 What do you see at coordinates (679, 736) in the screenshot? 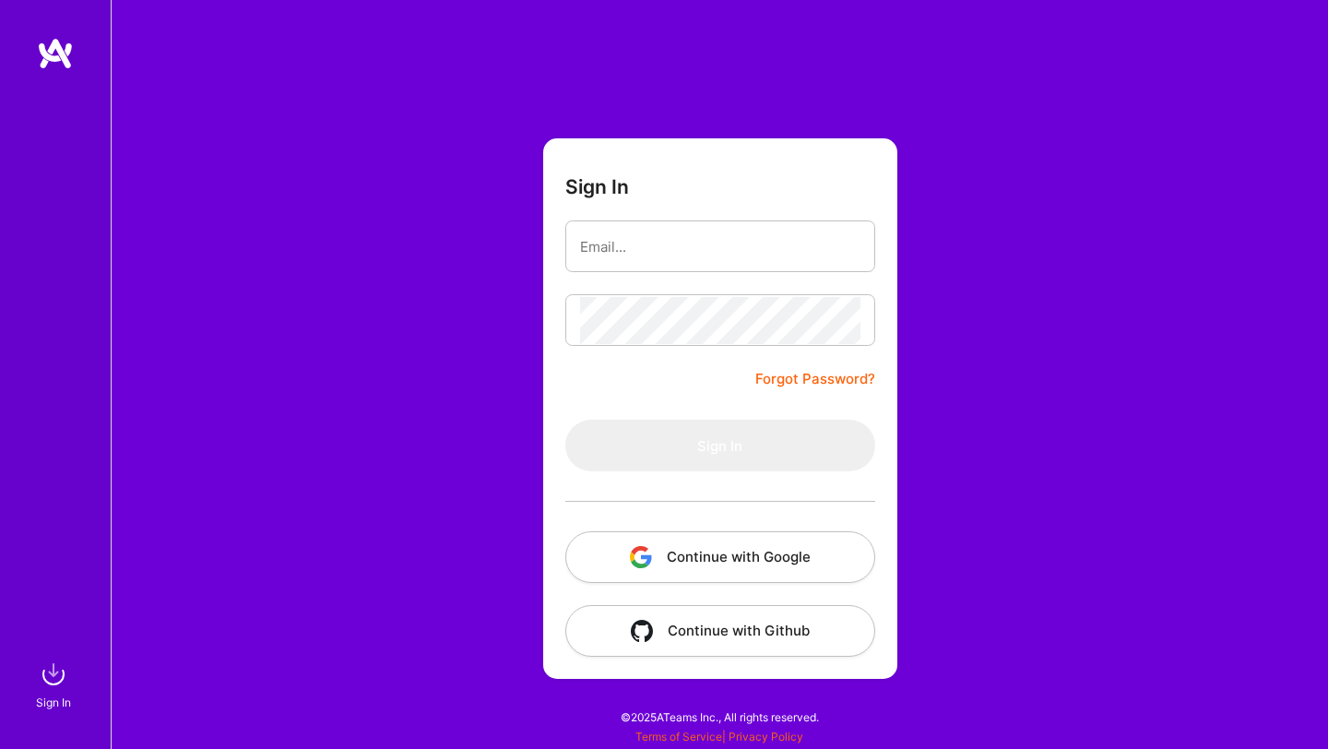
I see `a: Terms of Service` at bounding box center [679, 736].